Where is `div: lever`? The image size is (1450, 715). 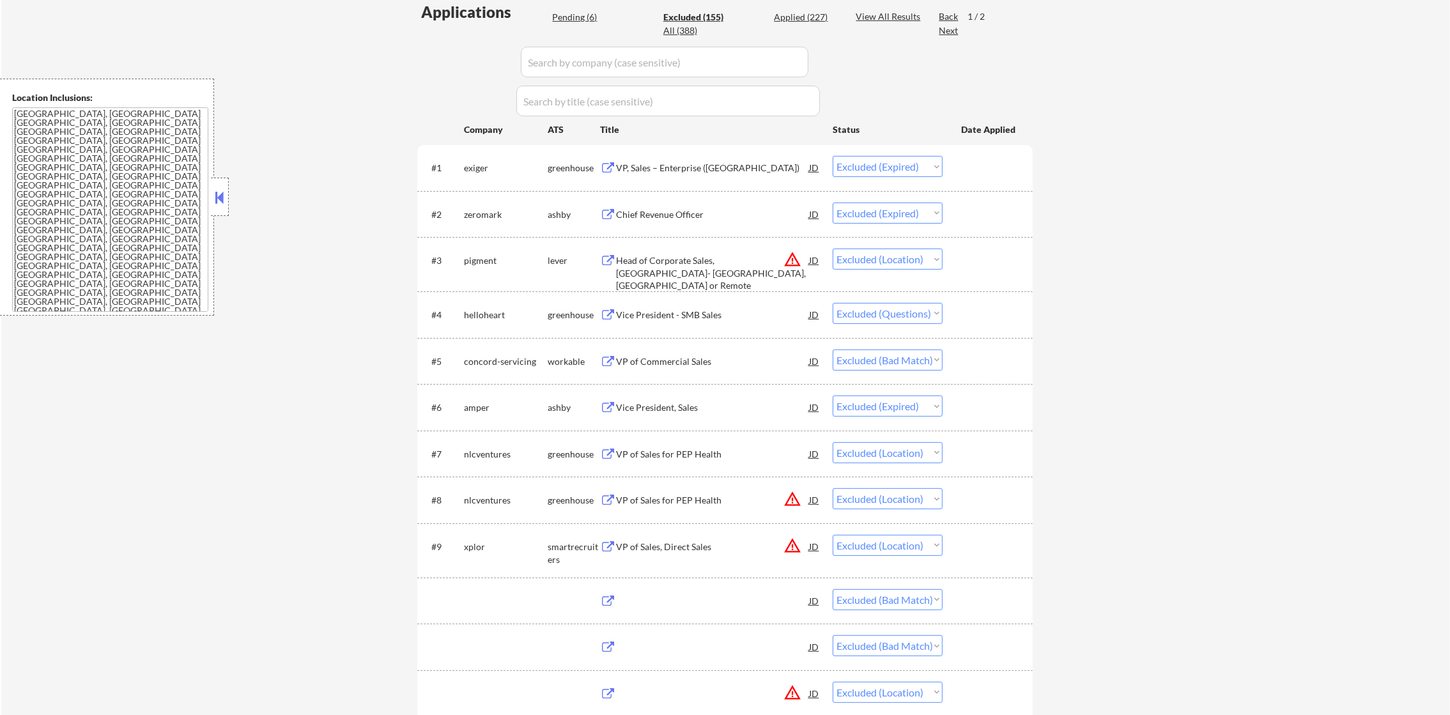
div: lever is located at coordinates (574, 261).